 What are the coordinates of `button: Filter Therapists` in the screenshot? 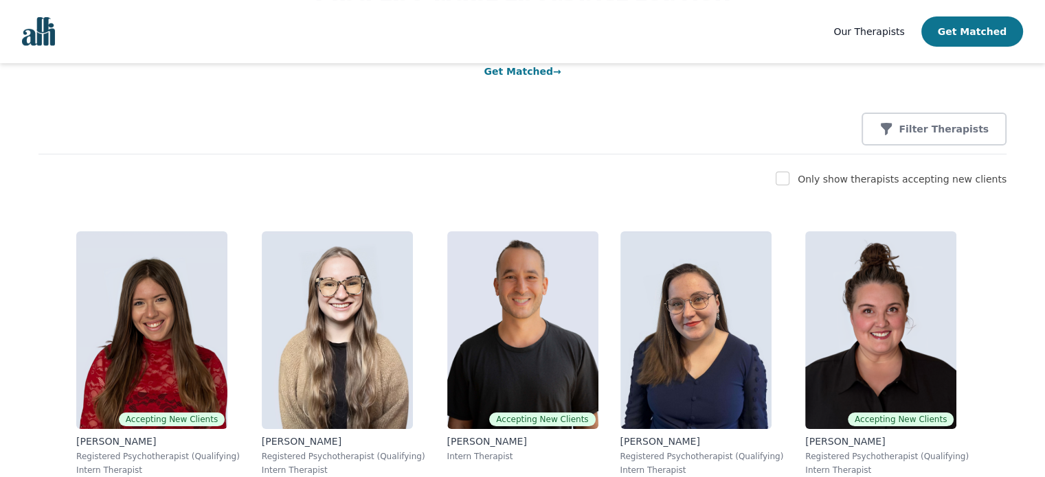 It's located at (934, 129).